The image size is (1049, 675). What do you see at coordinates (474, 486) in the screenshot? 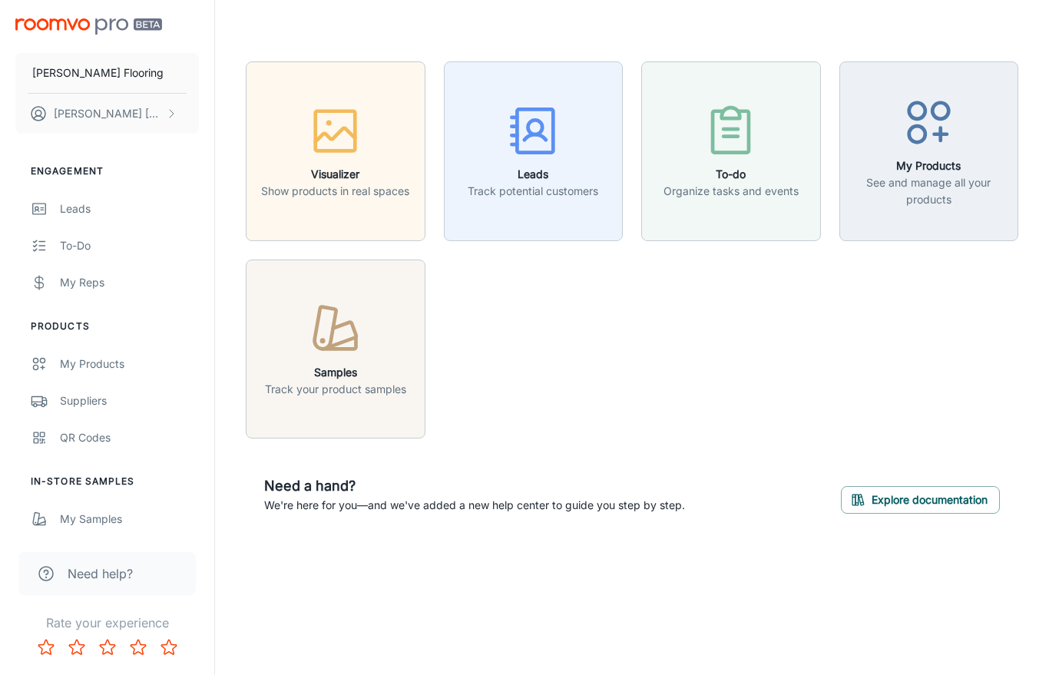
I see `h6: Need a hand?` at bounding box center [474, 486].